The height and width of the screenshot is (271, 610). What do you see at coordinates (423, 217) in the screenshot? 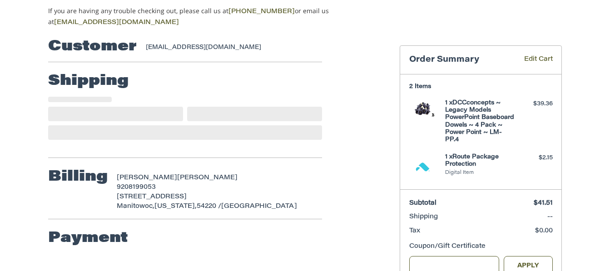
I see `span: Shipping` at bounding box center [423, 217].